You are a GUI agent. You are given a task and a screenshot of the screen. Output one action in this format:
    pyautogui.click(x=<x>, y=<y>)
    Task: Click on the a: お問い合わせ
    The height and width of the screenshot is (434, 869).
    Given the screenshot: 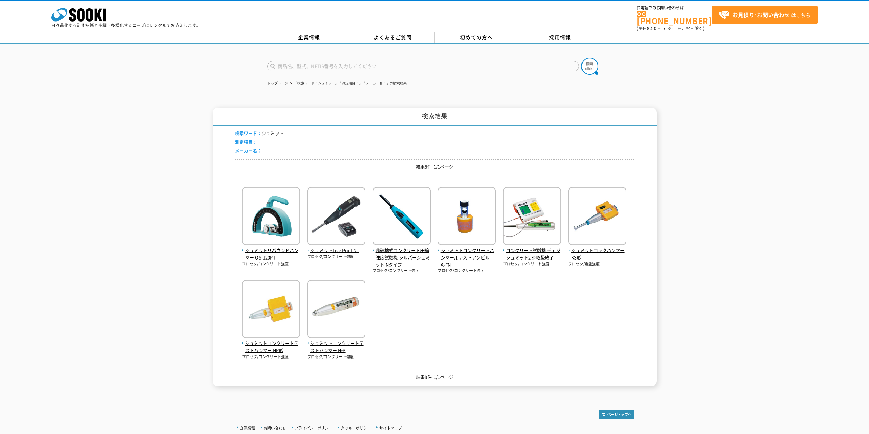 What is the action you would take?
    pyautogui.click(x=275, y=428)
    